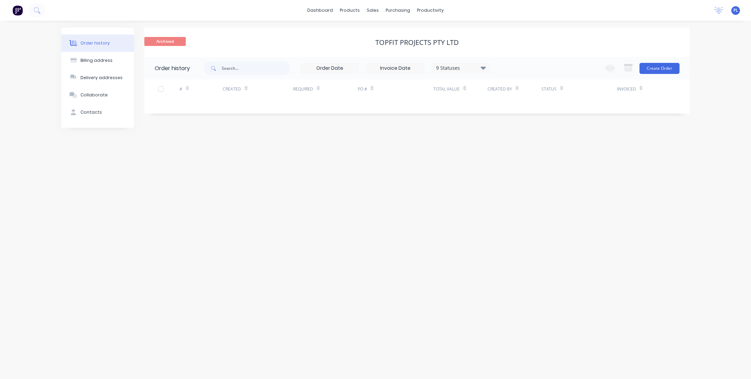 Image resolution: width=751 pixels, height=379 pixels. What do you see at coordinates (430, 10) in the screenshot?
I see `div: productivity` at bounding box center [430, 10].